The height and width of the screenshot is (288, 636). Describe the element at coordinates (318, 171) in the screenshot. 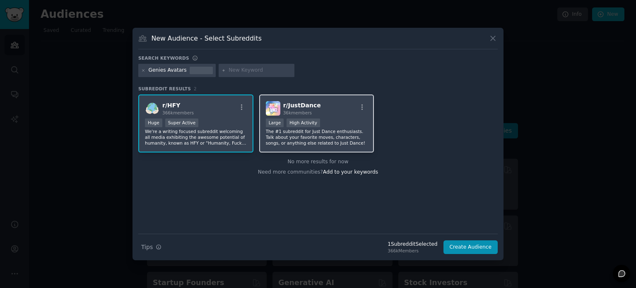

I see `div: Need more communities?` at that location.